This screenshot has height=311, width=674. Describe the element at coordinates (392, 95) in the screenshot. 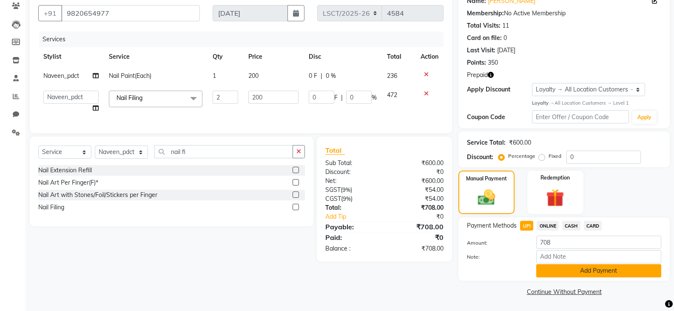

I see `span: 472` at that location.